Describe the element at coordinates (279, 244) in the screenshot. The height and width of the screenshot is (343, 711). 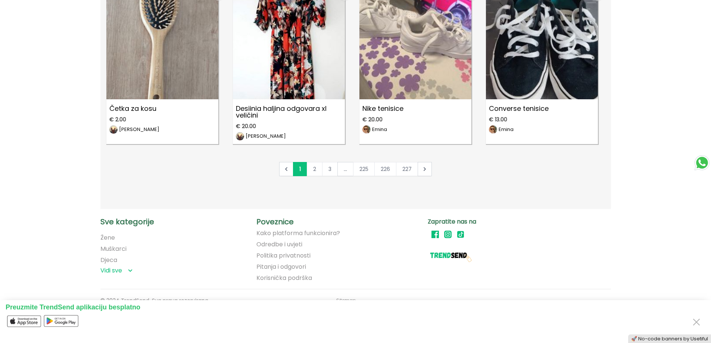
I see `a: Odredbe i uvjeti` at that location.